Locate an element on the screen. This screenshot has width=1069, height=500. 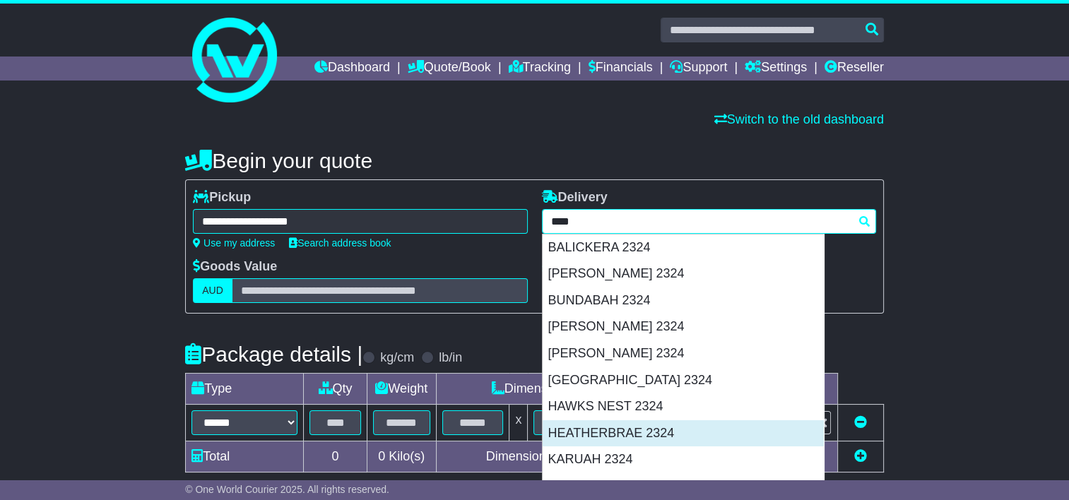
a: Reseller is located at coordinates (854, 69).